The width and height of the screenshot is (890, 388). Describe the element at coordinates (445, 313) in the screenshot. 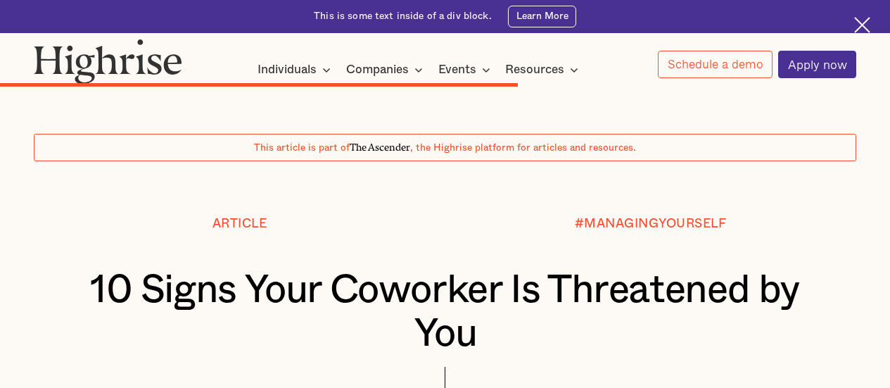

I see `h1: 10 Signs Your Coworker Is Threatened by You` at that location.